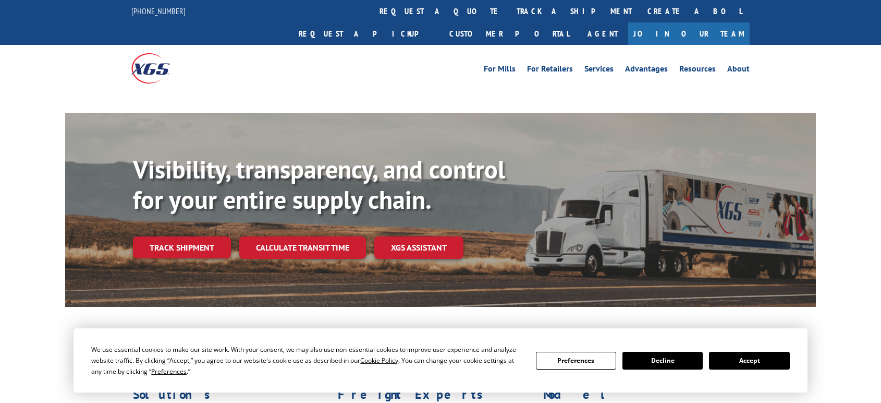  I want to click on a: Resources, so click(698, 70).